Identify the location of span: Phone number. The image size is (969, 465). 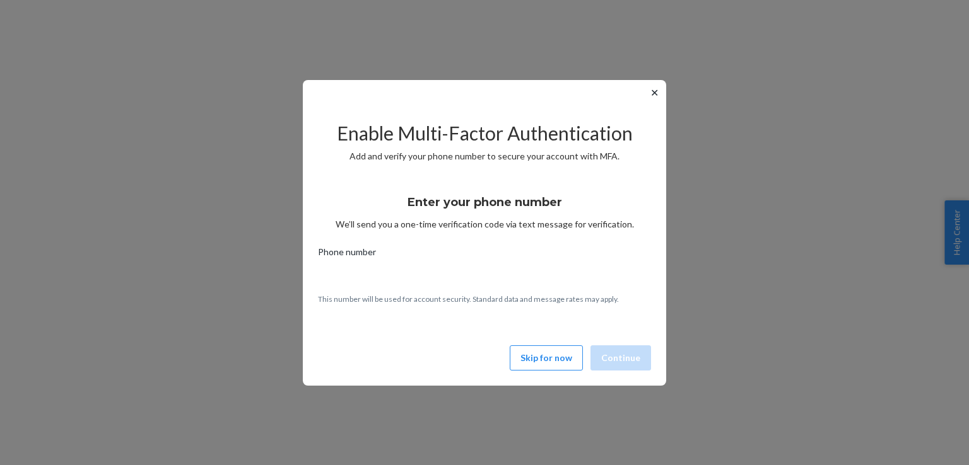
(347, 255).